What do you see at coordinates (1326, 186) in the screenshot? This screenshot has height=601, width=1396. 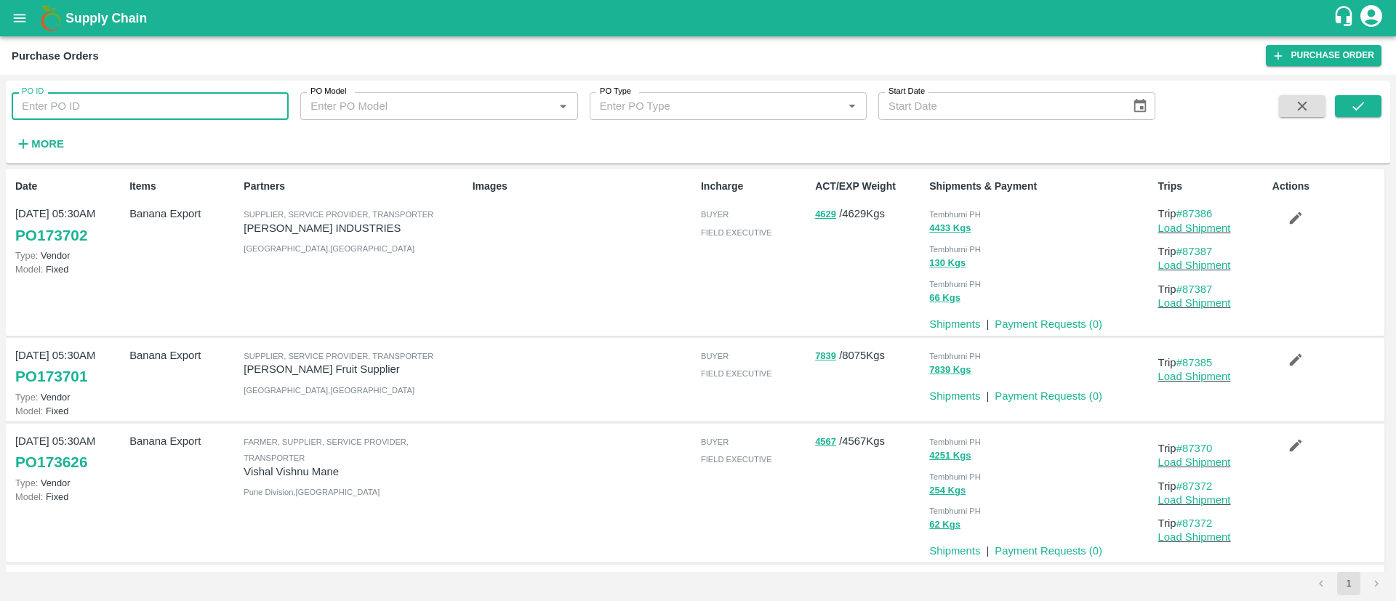 I see `p: Actions` at bounding box center [1326, 186].